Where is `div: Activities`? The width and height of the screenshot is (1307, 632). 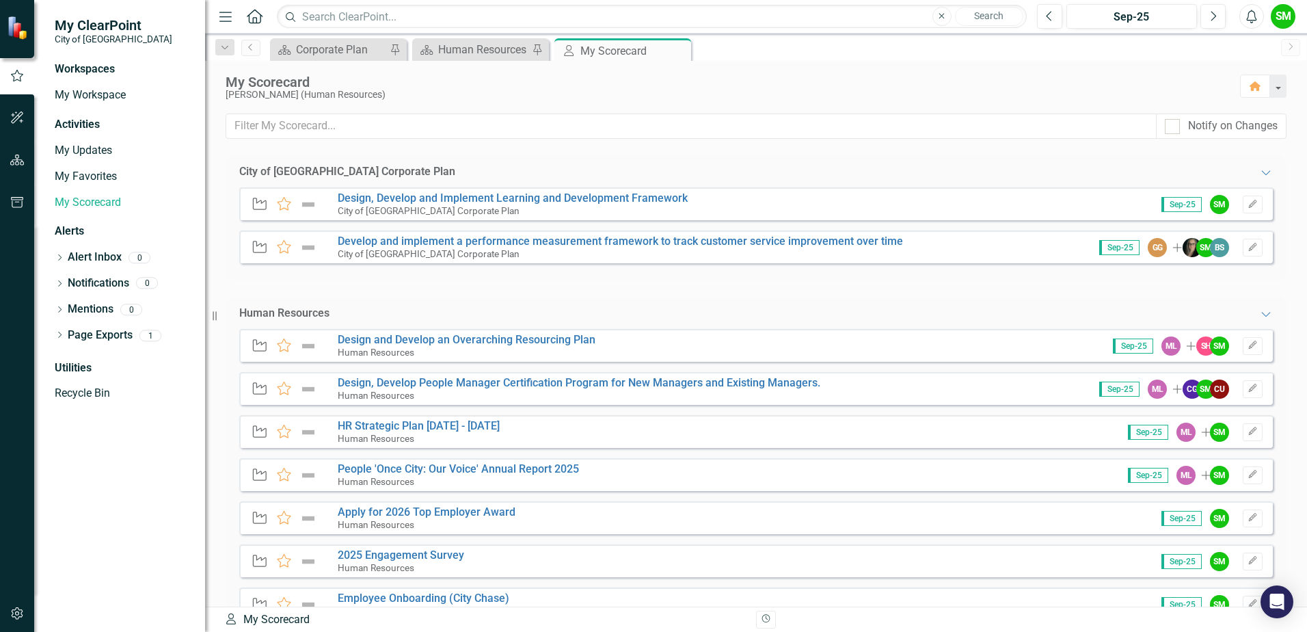 div: Activities is located at coordinates (123, 124).